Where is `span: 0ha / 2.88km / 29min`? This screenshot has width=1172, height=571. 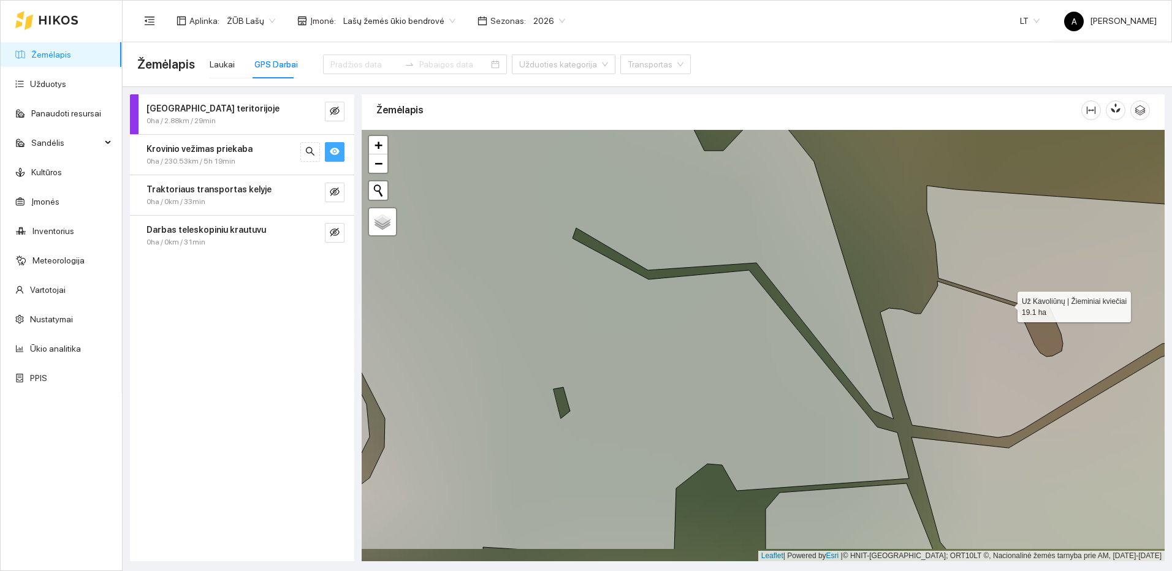
span: 0ha / 2.88km / 29min is located at coordinates (181, 121).